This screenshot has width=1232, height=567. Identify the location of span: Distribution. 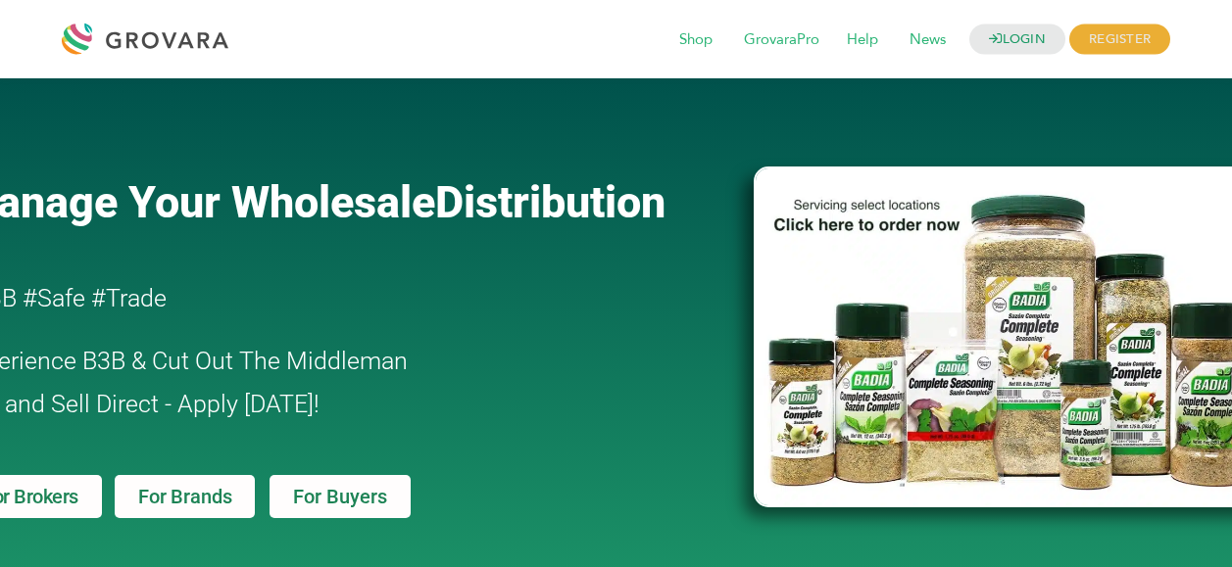
(550, 202).